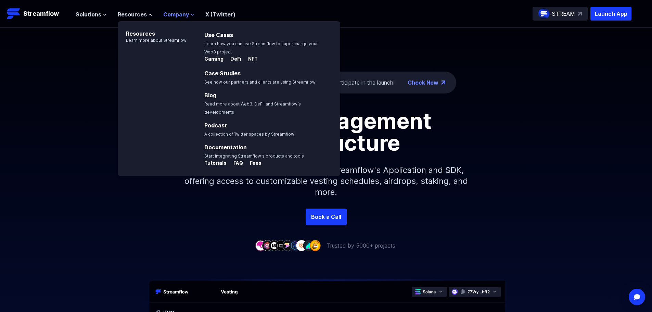 The height and width of the screenshot is (312, 652). What do you see at coordinates (215, 60) in the screenshot?
I see `a: Gaming` at bounding box center [215, 60].